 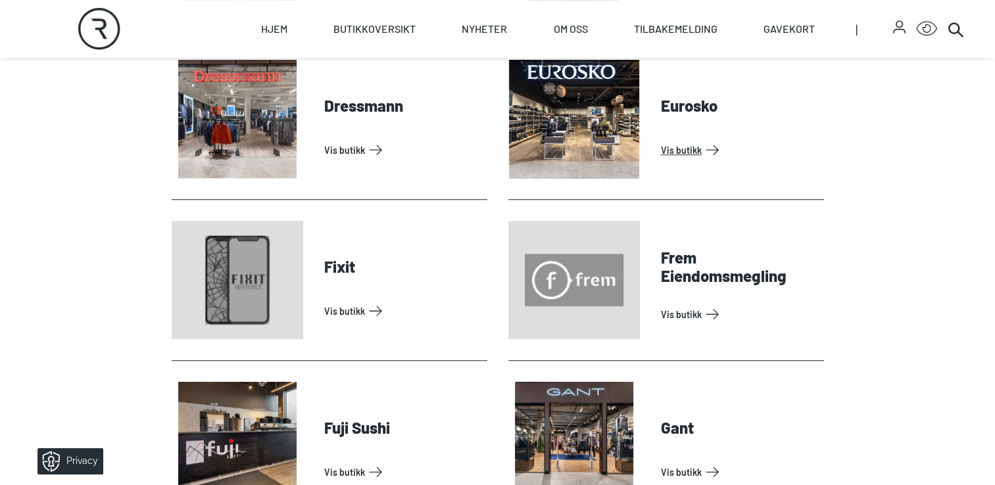 What do you see at coordinates (403, 472) in the screenshot?
I see `a: Vis Butikk: Fuji Sushi` at bounding box center [403, 472].